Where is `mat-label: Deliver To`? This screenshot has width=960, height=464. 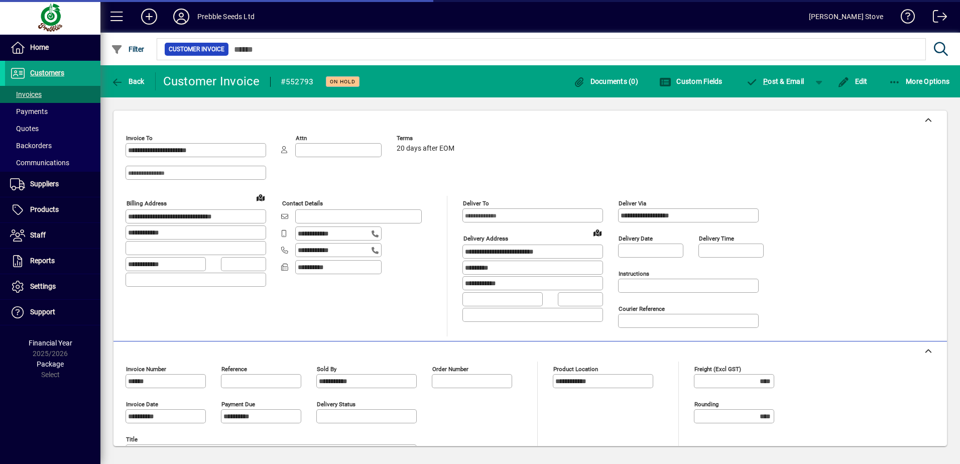 mat-label: Deliver To is located at coordinates (476, 203).